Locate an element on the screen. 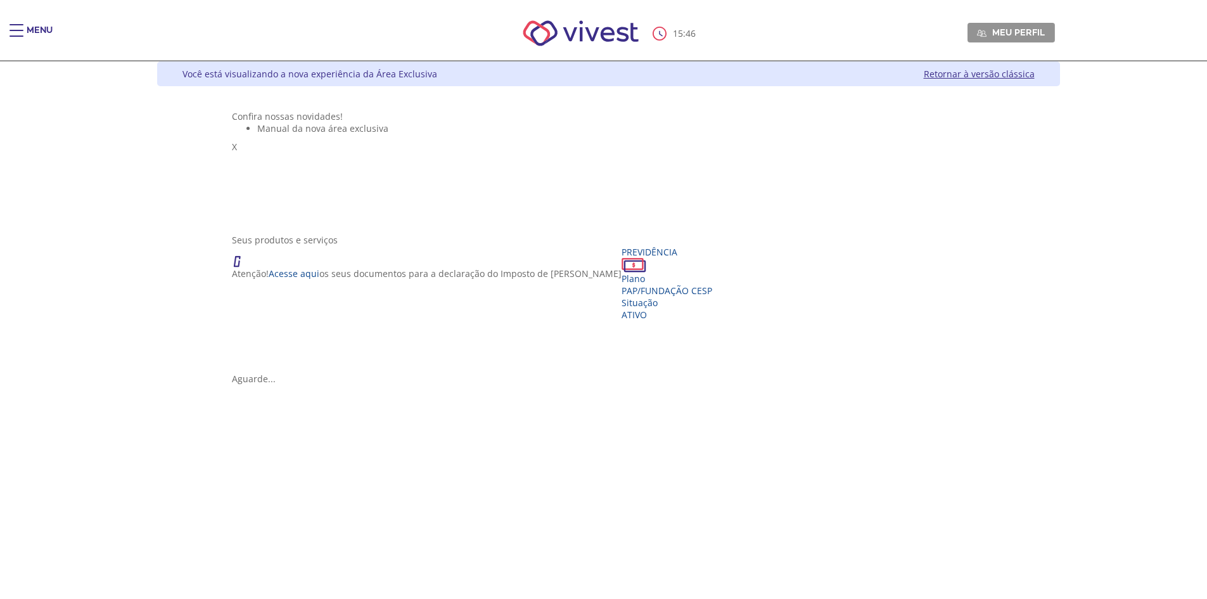  div: Aguarde... is located at coordinates (608, 378).